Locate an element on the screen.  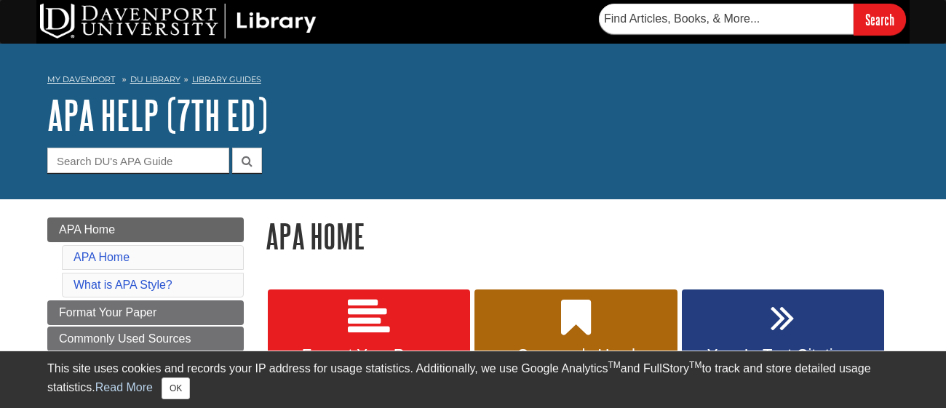
span: Your In-Text Citations is located at coordinates (783, 355).